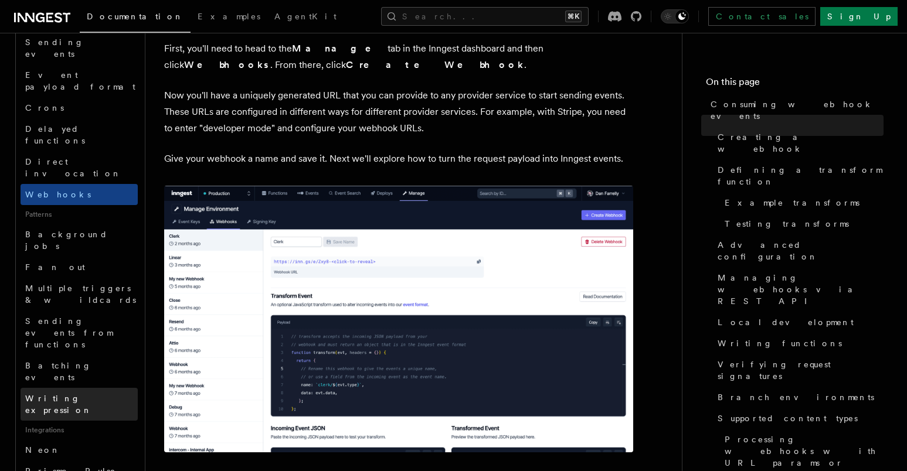 This screenshot has height=471, width=907. What do you see at coordinates (79, 81) in the screenshot?
I see `a: Event payload format` at bounding box center [79, 81].